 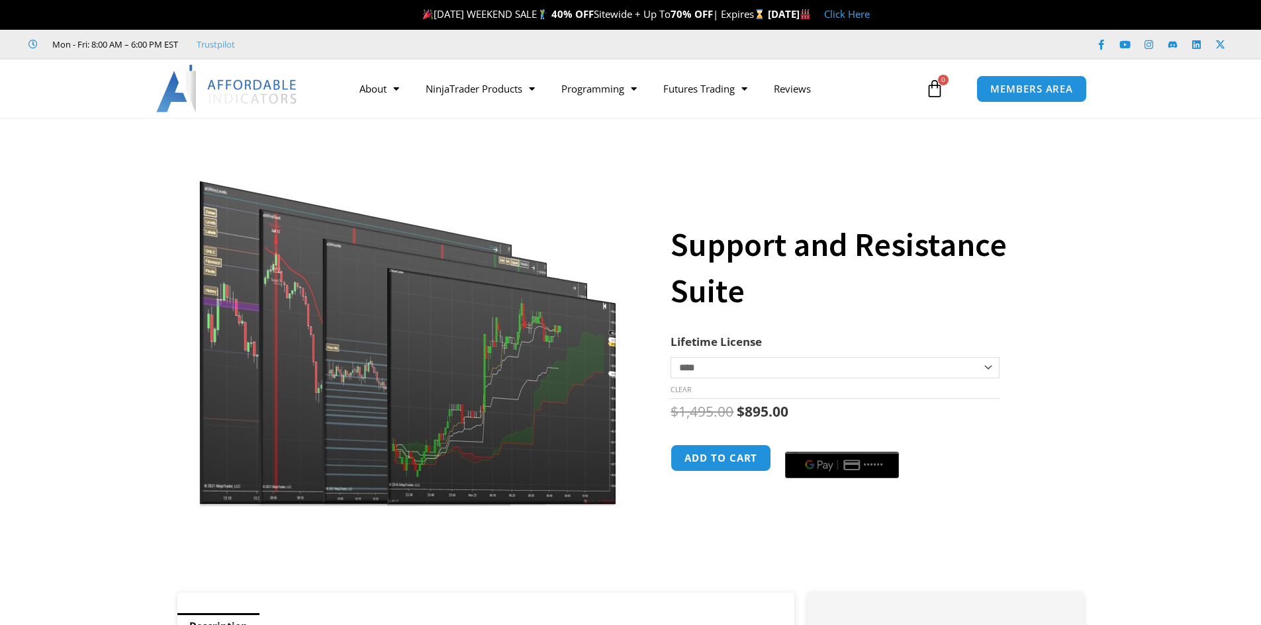 What do you see at coordinates (692, 14) in the screenshot?
I see `strong: 70% OFF` at bounding box center [692, 14].